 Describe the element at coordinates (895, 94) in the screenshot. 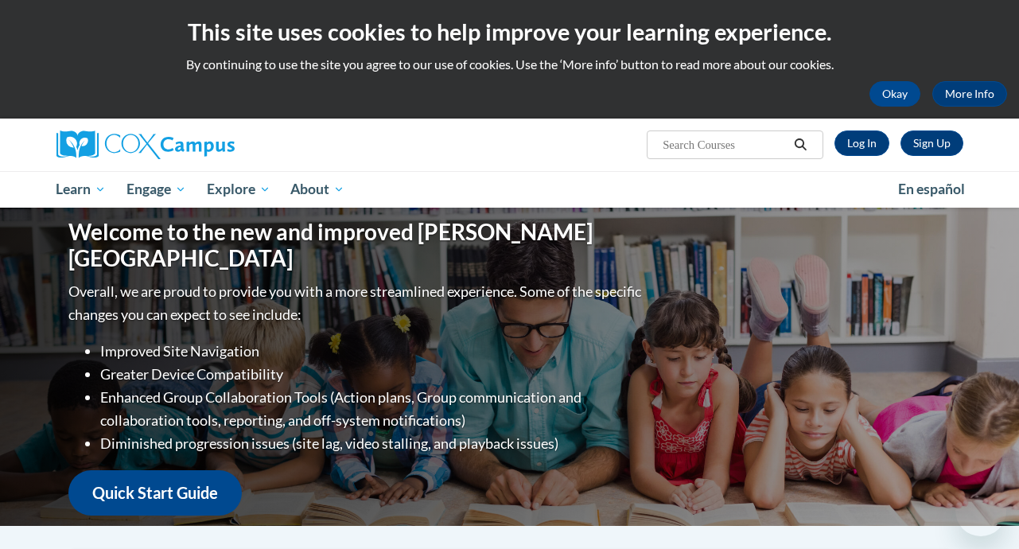

I see `button: Okay` at that location.